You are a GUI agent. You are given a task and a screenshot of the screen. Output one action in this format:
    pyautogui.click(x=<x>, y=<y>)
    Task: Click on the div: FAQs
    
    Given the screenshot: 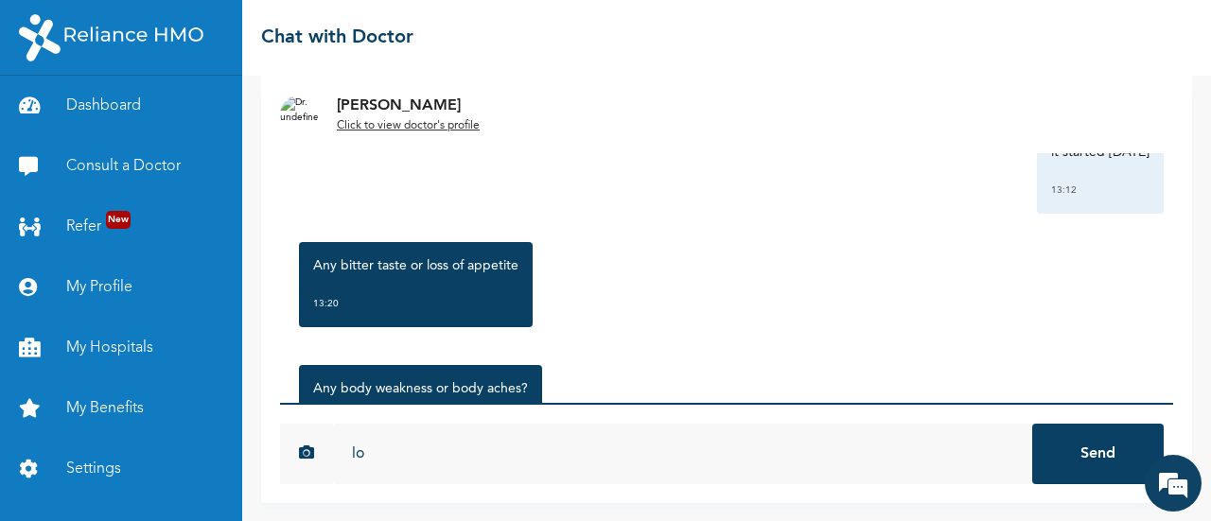 What is the action you would take?
    pyautogui.click(x=273, y=456)
    